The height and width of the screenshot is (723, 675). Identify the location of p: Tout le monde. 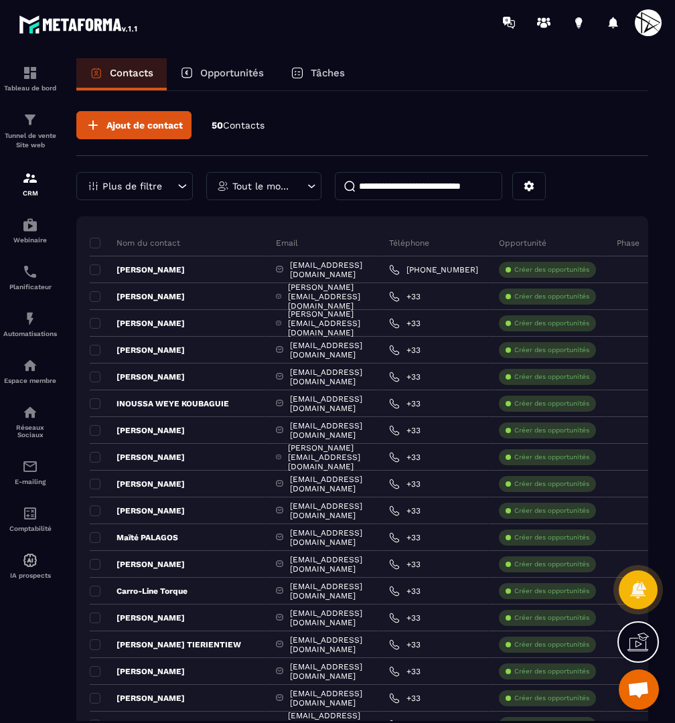
(262, 186).